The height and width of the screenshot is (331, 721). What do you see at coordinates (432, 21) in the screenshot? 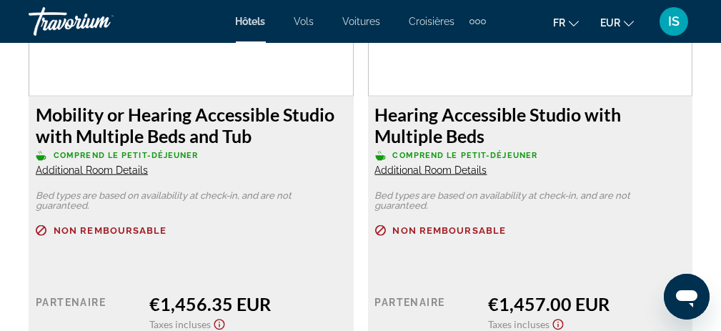
I see `span: Croisières` at bounding box center [432, 21].